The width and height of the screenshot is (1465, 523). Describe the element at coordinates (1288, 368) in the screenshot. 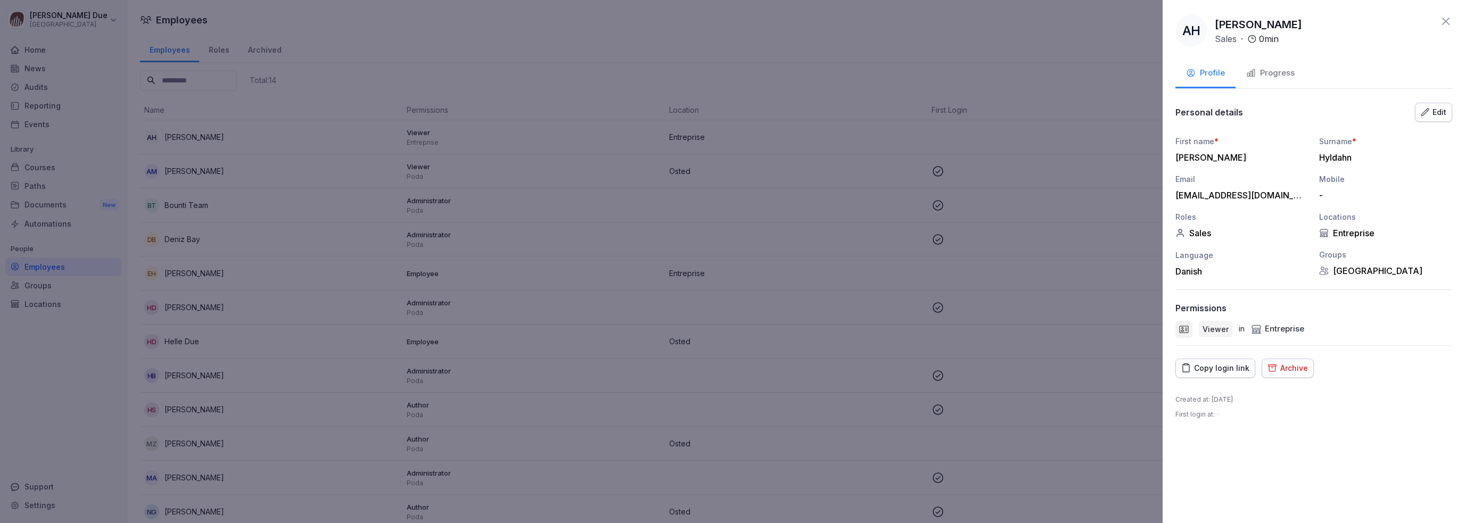

I see `button: Archive` at that location.